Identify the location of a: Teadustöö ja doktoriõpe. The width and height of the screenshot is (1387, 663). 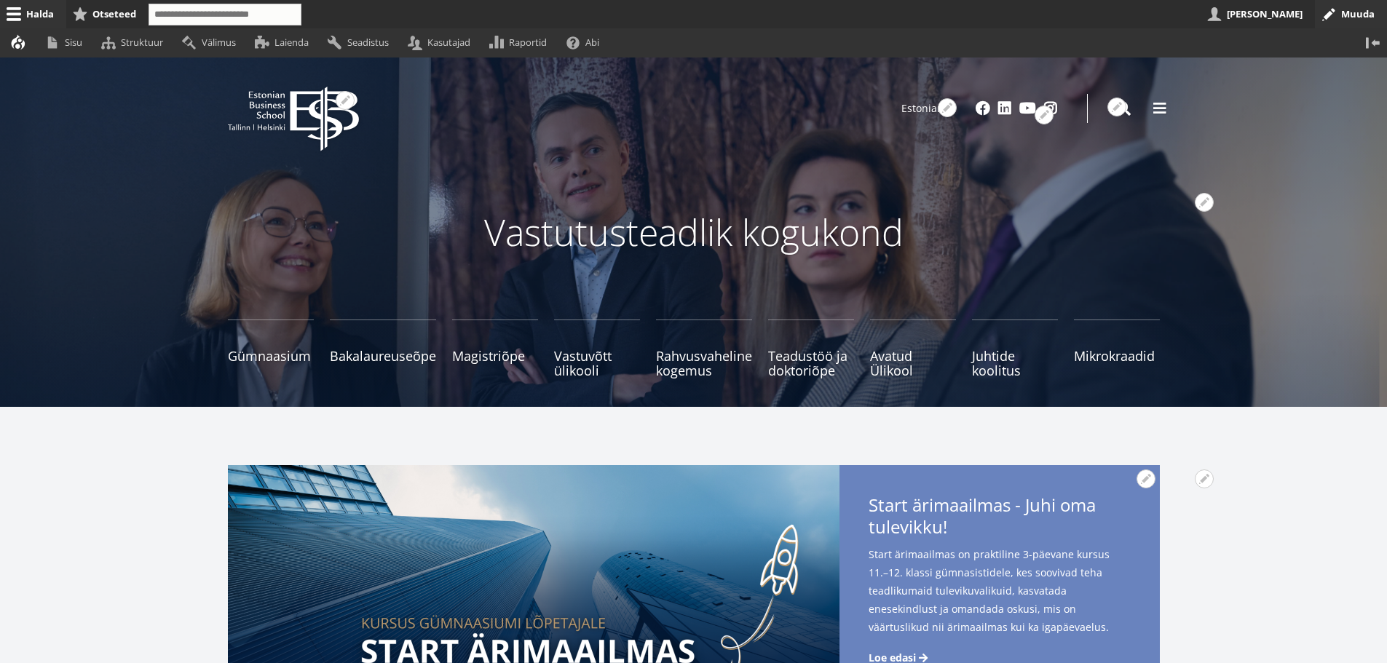
(811, 349).